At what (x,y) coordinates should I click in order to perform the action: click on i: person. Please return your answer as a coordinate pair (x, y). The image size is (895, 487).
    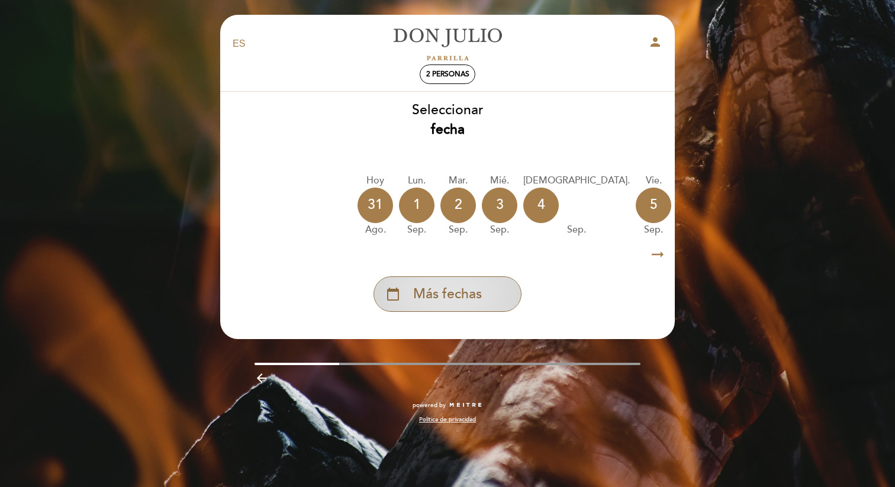
    Looking at the image, I should click on (655, 42).